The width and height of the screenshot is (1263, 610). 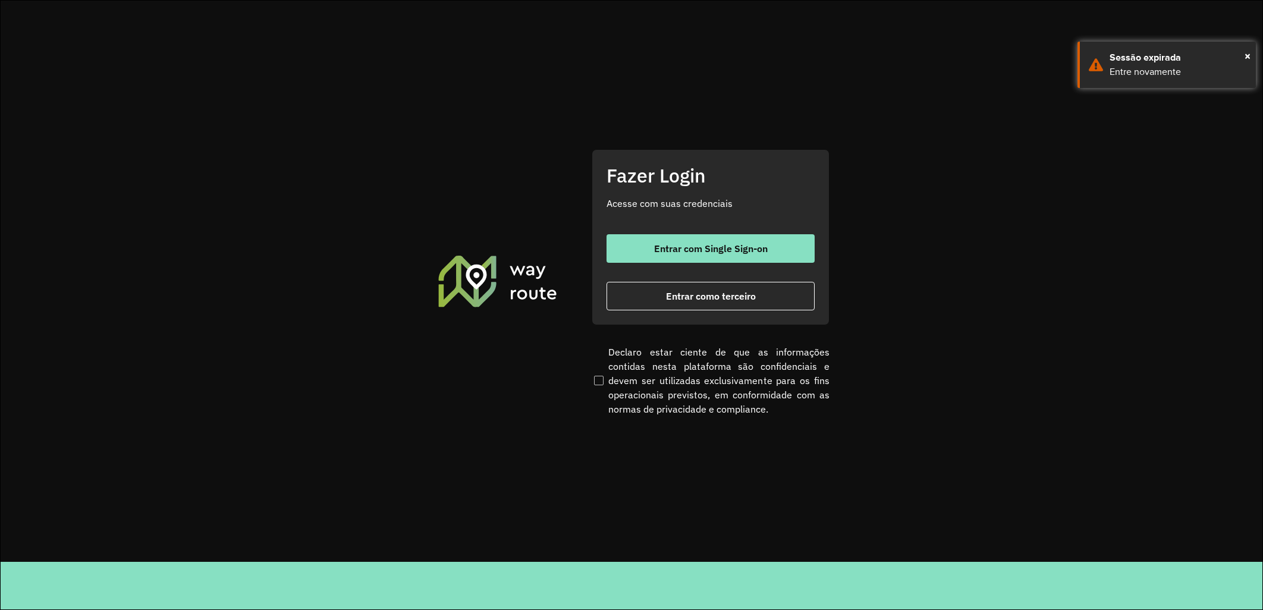 What do you see at coordinates (710, 175) in the screenshot?
I see `h2: Fazer Login` at bounding box center [710, 175].